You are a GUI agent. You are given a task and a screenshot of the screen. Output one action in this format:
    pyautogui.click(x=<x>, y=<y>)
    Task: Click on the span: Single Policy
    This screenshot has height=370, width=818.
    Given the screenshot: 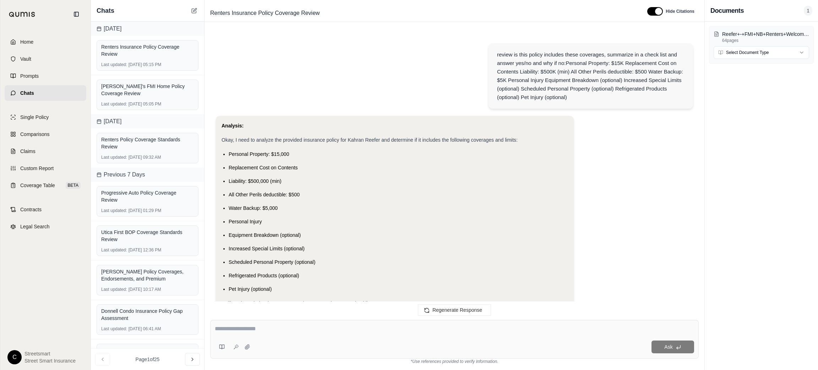 What is the action you would take?
    pyautogui.click(x=34, y=117)
    